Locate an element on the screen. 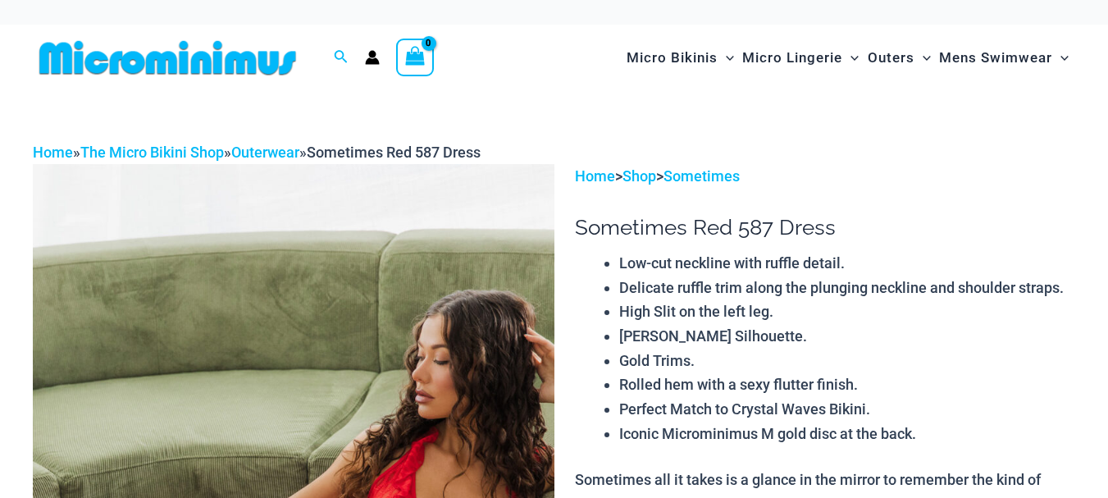 This screenshot has width=1108, height=498. li: Perfect Match to Crystal Waves Bikini. is located at coordinates (847, 409).